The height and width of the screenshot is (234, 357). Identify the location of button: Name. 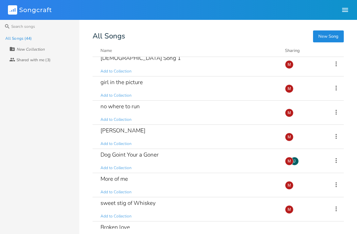
(189, 51).